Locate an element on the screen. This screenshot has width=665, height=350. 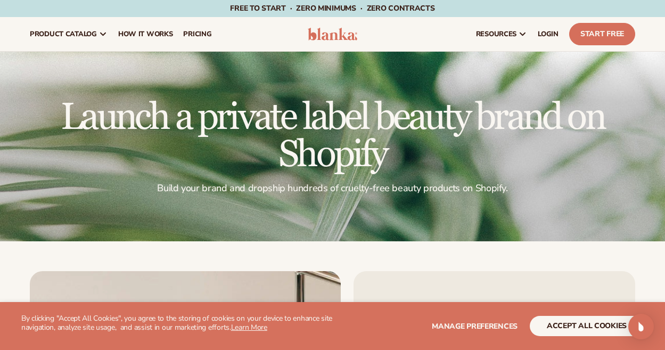
span: LOGIN is located at coordinates (548, 34).